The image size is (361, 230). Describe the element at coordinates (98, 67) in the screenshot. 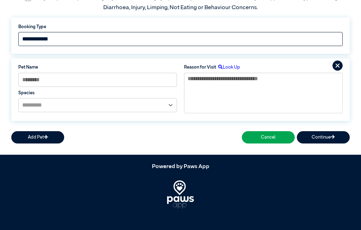

I see `label: Pet Name` at that location.